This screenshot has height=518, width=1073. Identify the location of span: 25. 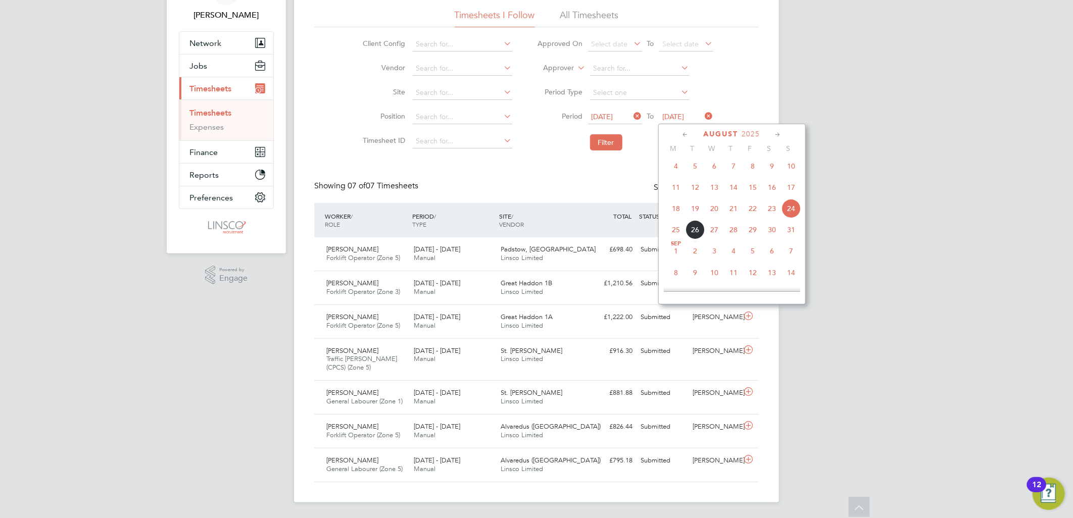
(676, 230).